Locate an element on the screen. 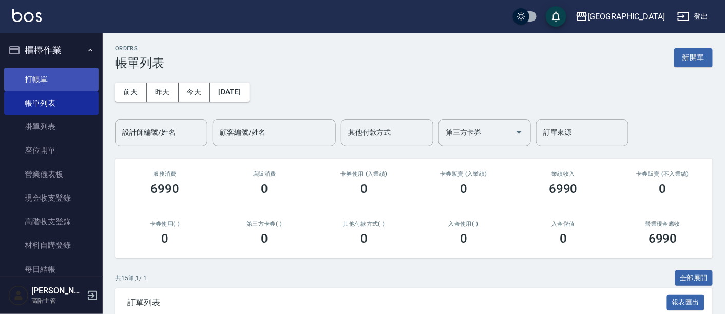 This screenshot has height=314, width=725. h2: 業績收入 is located at coordinates (563, 174).